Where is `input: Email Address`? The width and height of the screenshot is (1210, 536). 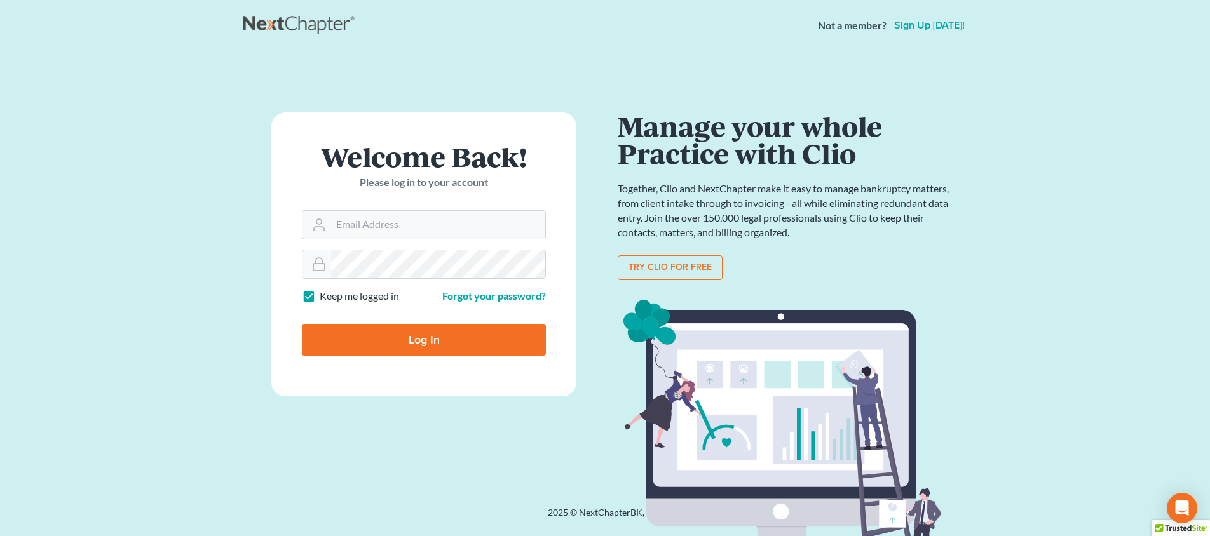 input: Email Address is located at coordinates (438, 225).